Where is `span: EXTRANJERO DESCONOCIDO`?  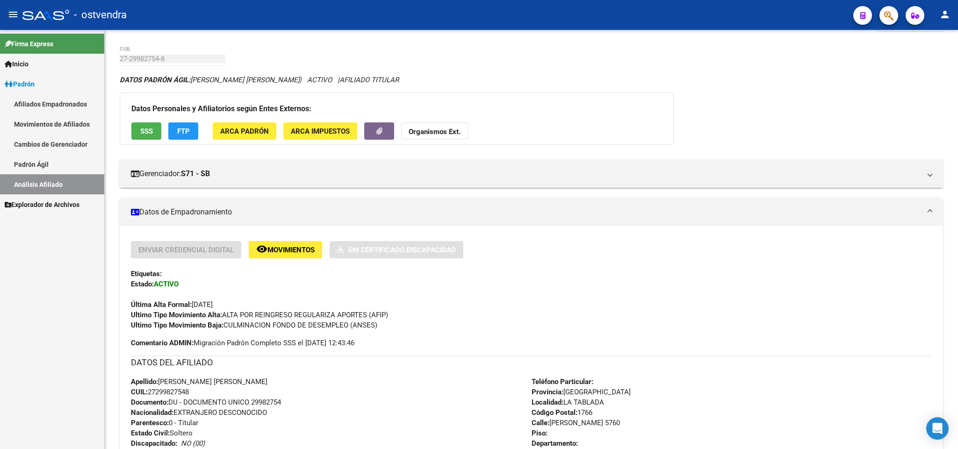 span: EXTRANJERO DESCONOCIDO is located at coordinates (199, 413).